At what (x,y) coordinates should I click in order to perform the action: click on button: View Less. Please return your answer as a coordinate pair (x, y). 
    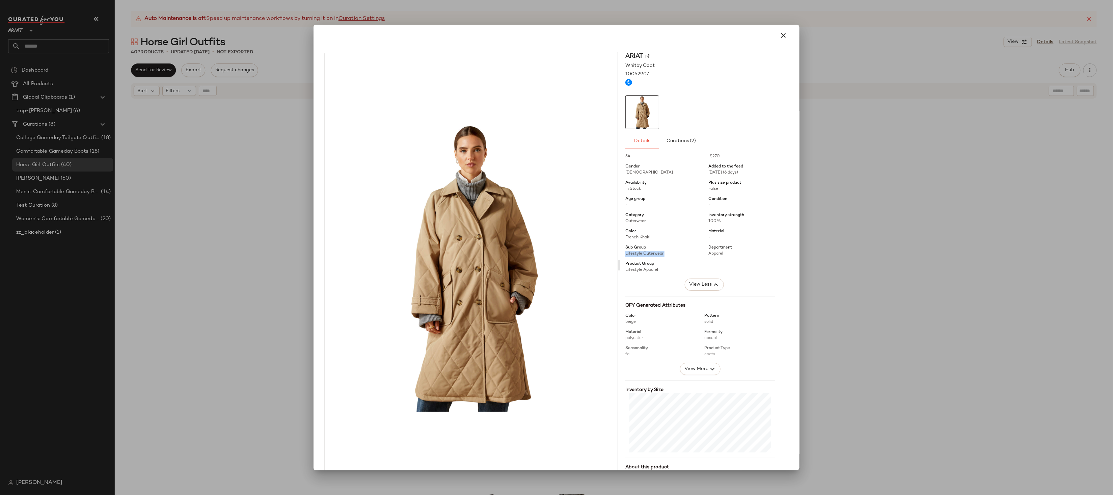
    Looking at the image, I should click on (704, 284).